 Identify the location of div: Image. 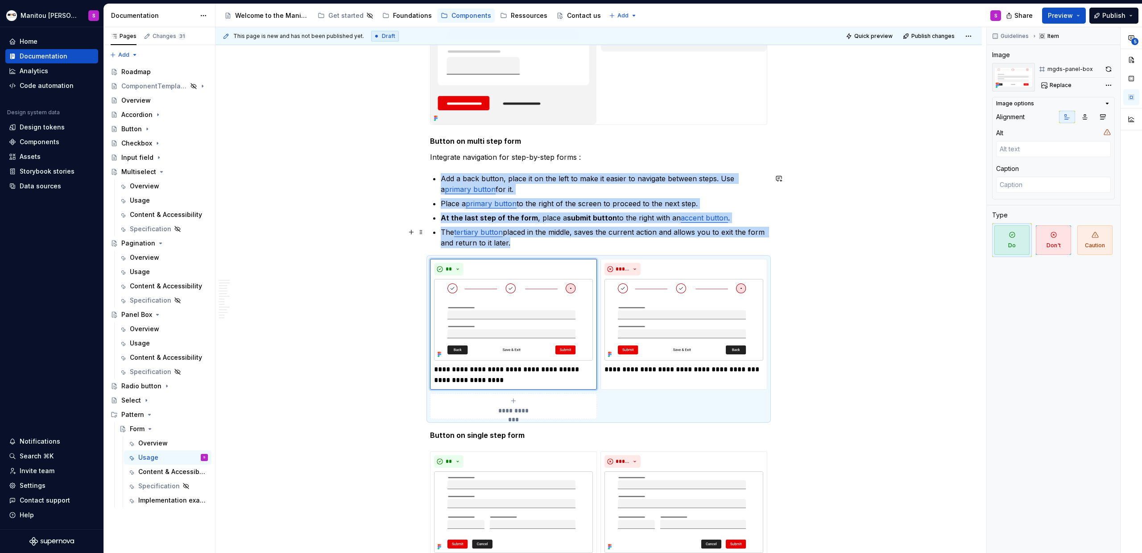
(1001, 55).